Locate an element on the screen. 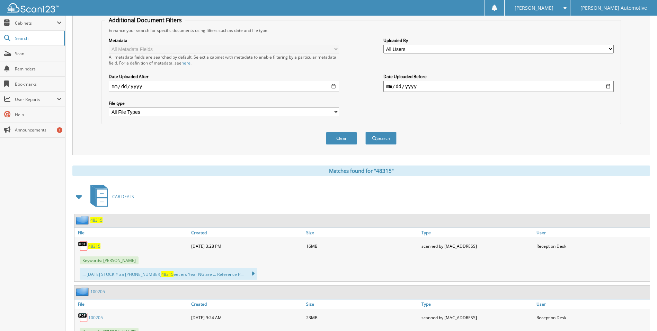 This screenshot has width=657, height=331. span: Bookmarks is located at coordinates (38, 84).